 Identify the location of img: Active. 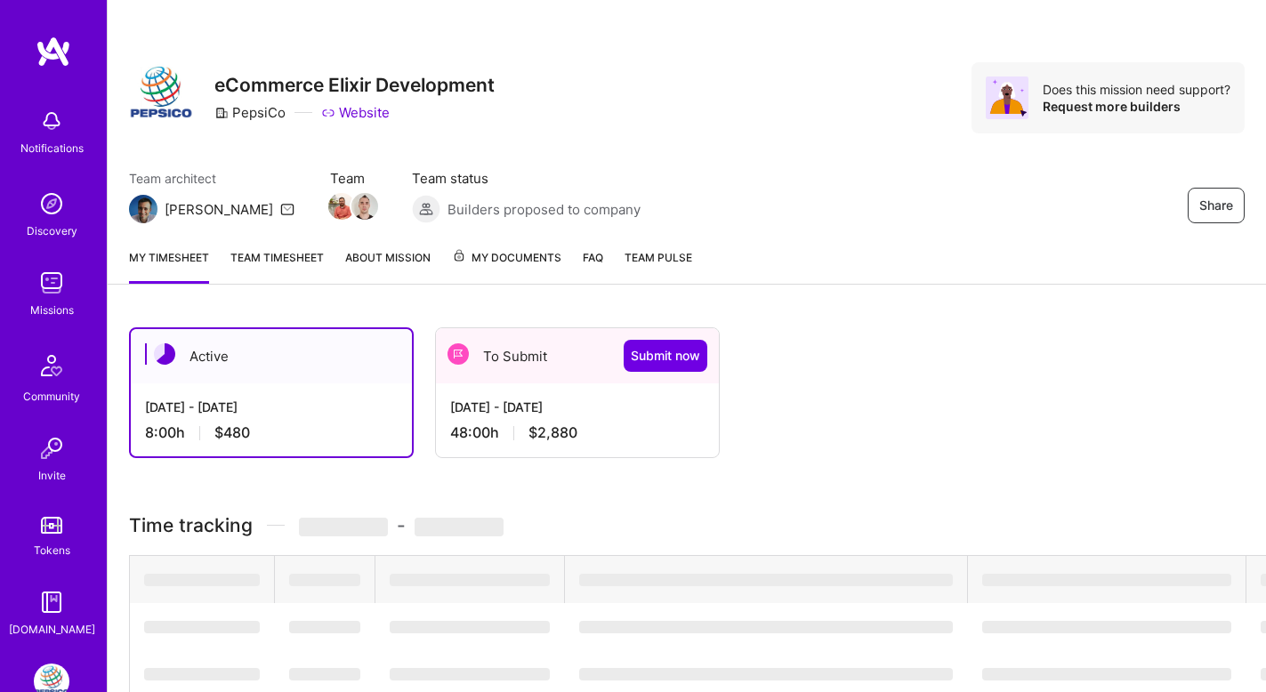
(165, 354).